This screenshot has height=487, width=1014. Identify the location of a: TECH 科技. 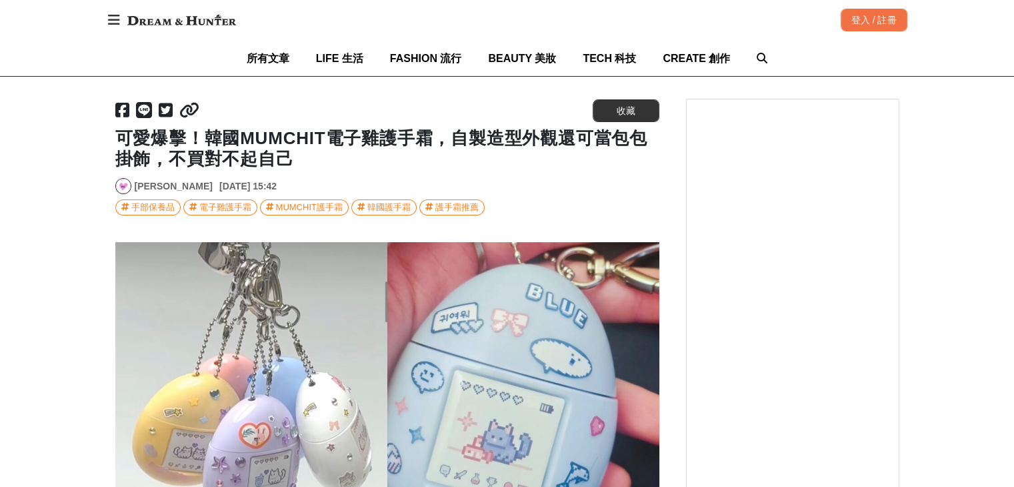
(609, 58).